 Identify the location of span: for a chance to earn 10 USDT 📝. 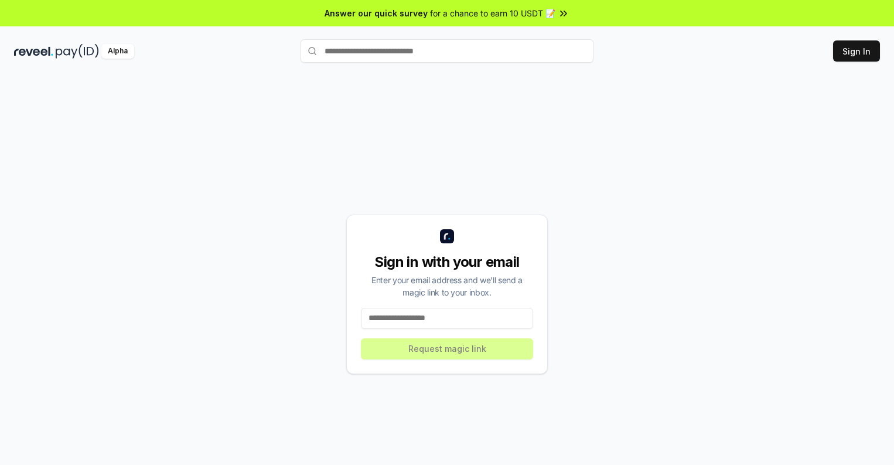
(493, 13).